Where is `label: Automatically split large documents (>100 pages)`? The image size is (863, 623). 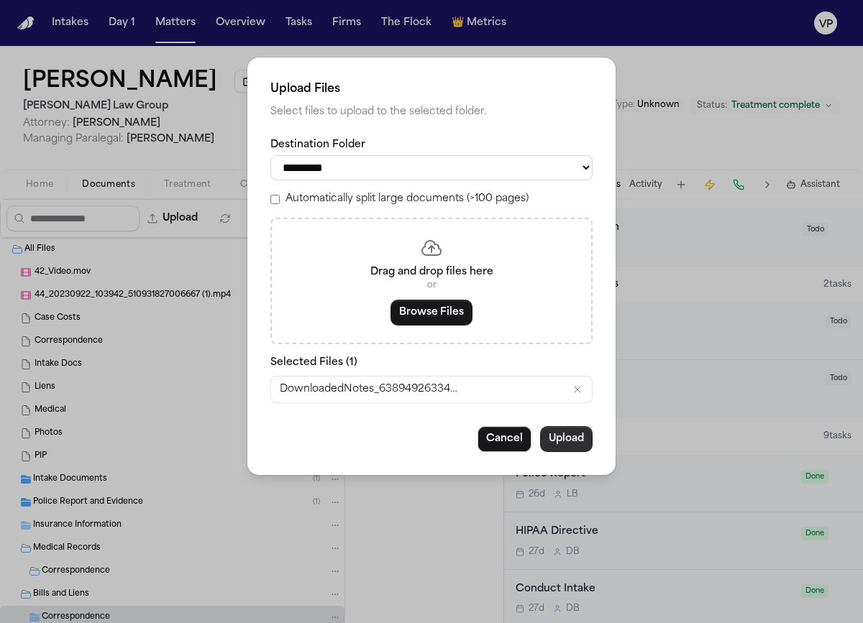 label: Automatically split large documents (>100 pages) is located at coordinates (407, 199).